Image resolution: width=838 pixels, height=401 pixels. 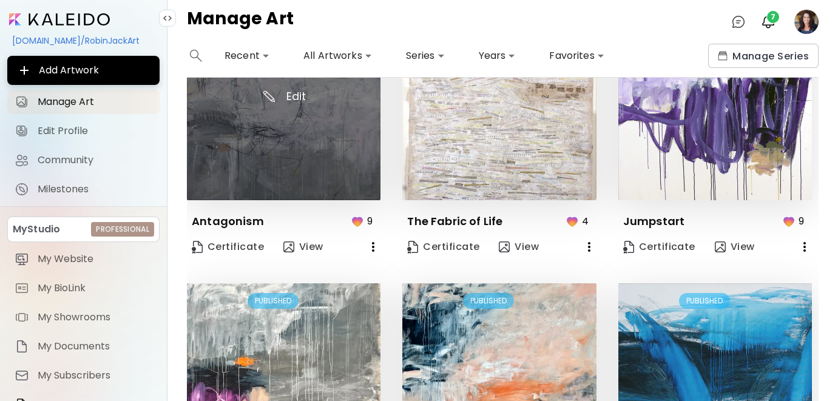 I want to click on p: Jumpstart, so click(x=654, y=221).